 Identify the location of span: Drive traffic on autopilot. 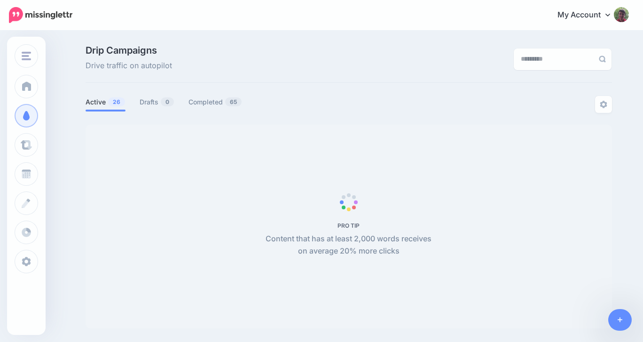
(129, 66).